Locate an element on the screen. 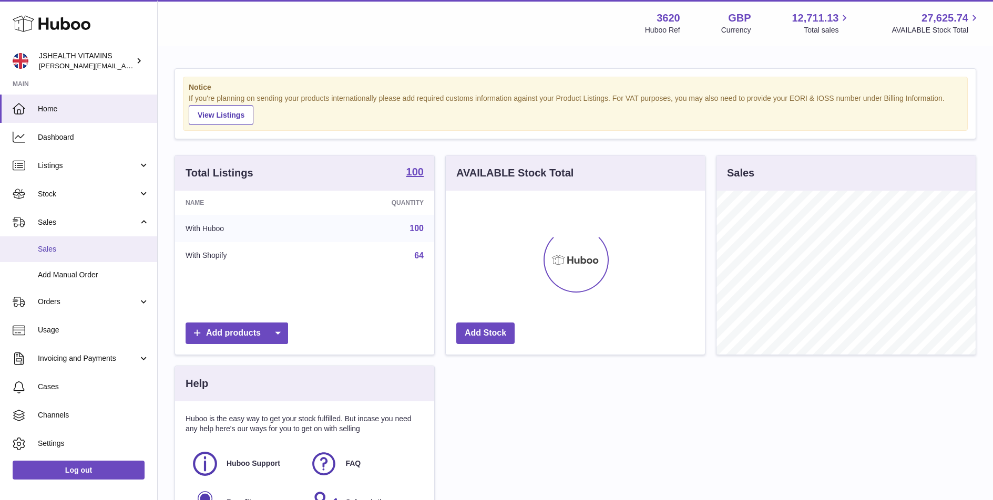 This screenshot has height=500, width=993. span: 12,711.13 is located at coordinates (815, 18).